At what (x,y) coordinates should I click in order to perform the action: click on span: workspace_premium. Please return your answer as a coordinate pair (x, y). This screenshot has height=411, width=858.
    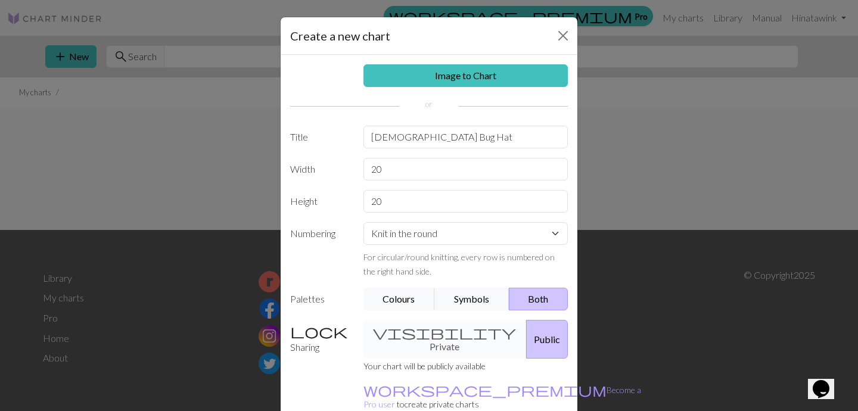
    Looking at the image, I should click on (485, 390).